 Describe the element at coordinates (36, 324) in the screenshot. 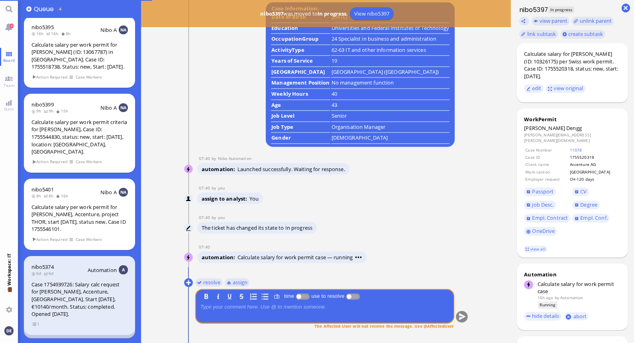

I see `span: view 1 items` at that location.